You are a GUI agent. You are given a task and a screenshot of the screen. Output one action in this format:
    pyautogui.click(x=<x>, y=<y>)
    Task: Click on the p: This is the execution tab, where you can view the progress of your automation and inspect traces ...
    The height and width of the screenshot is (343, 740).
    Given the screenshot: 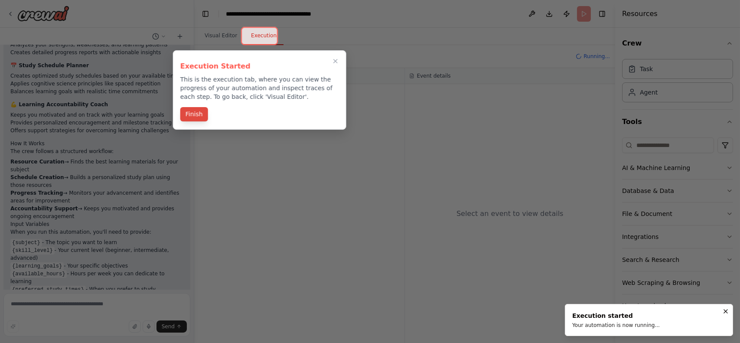 What is the action you would take?
    pyautogui.click(x=260, y=88)
    